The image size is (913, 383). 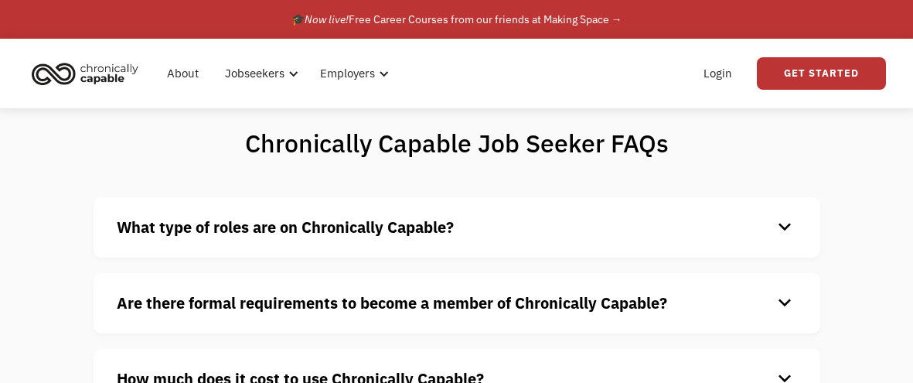 I want to click on a: About, so click(x=183, y=73).